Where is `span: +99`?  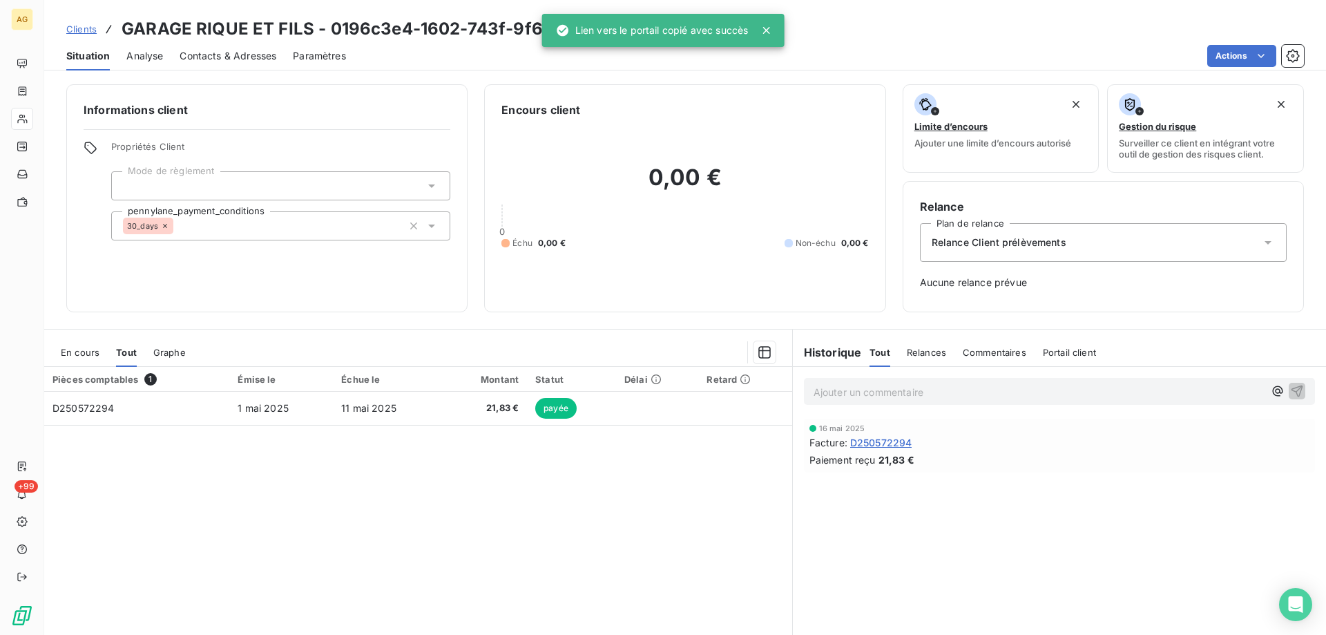 span: +99 is located at coordinates (26, 486).